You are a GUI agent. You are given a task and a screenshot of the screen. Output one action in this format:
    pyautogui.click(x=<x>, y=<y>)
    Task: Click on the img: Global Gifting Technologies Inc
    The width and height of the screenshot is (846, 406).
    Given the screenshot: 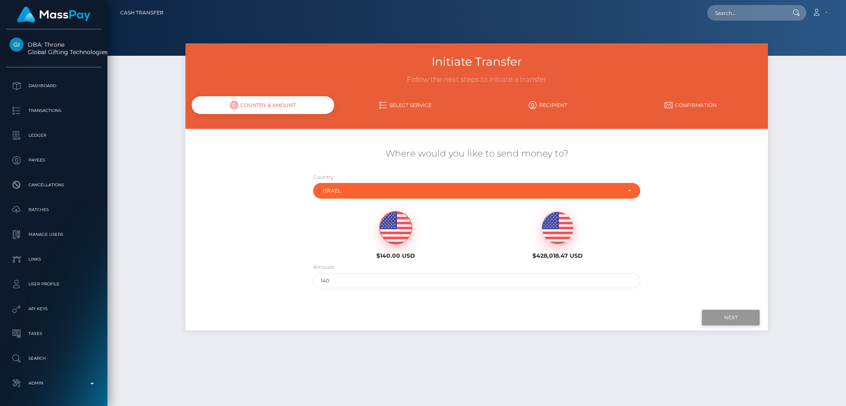 What is the action you would take?
    pyautogui.click(x=17, y=45)
    